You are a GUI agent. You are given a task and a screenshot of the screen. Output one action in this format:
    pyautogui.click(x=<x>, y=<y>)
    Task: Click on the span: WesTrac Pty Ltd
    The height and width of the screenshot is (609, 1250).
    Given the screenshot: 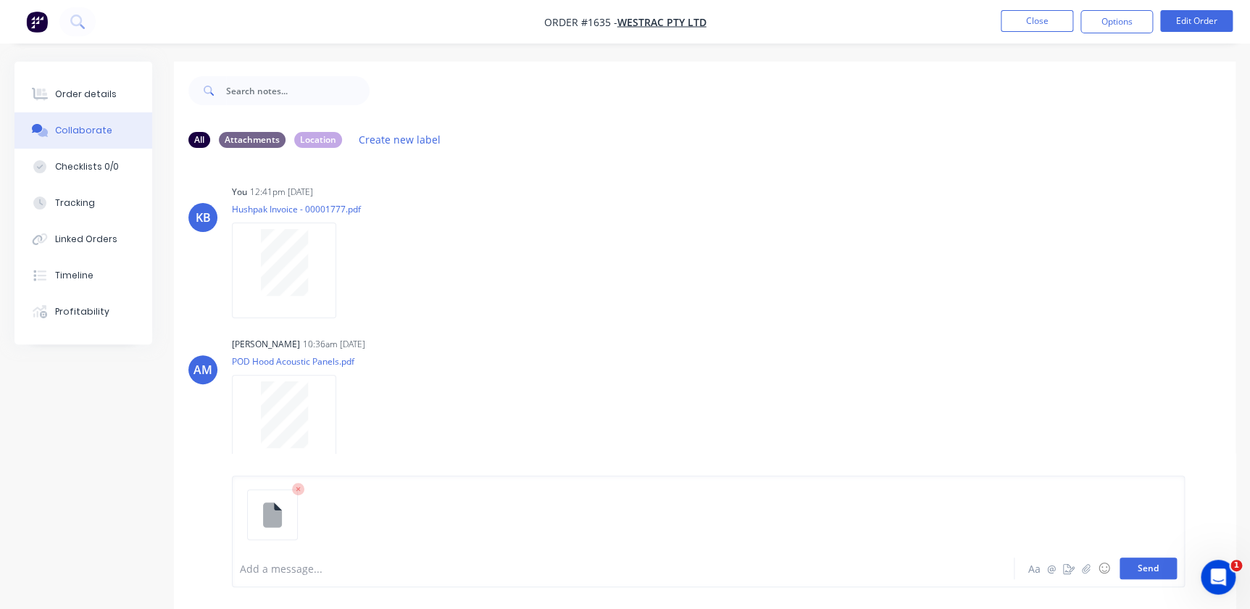 What is the action you would take?
    pyautogui.click(x=662, y=22)
    